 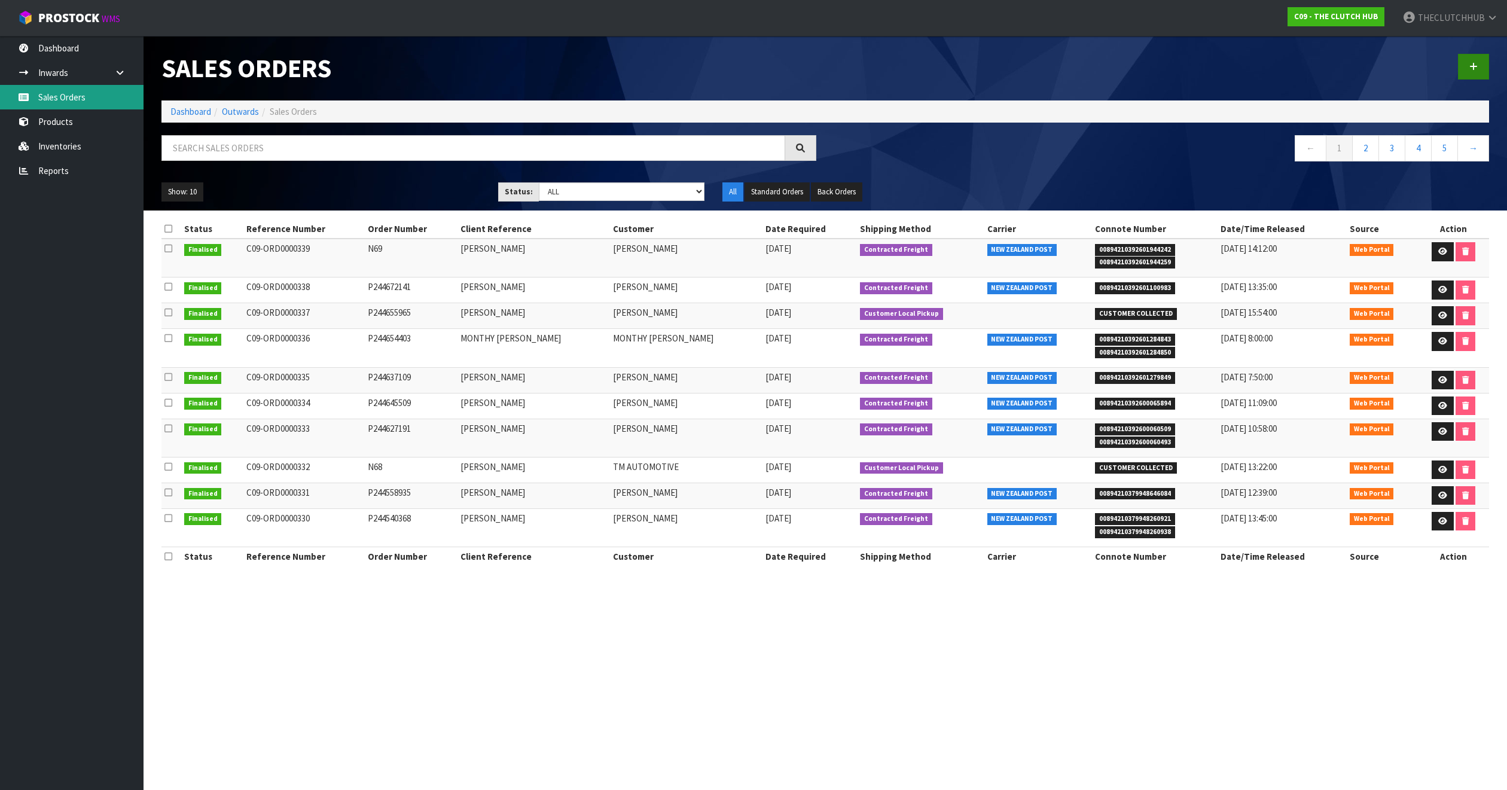 I want to click on span: 00894210392600060509, so click(x=1135, y=429).